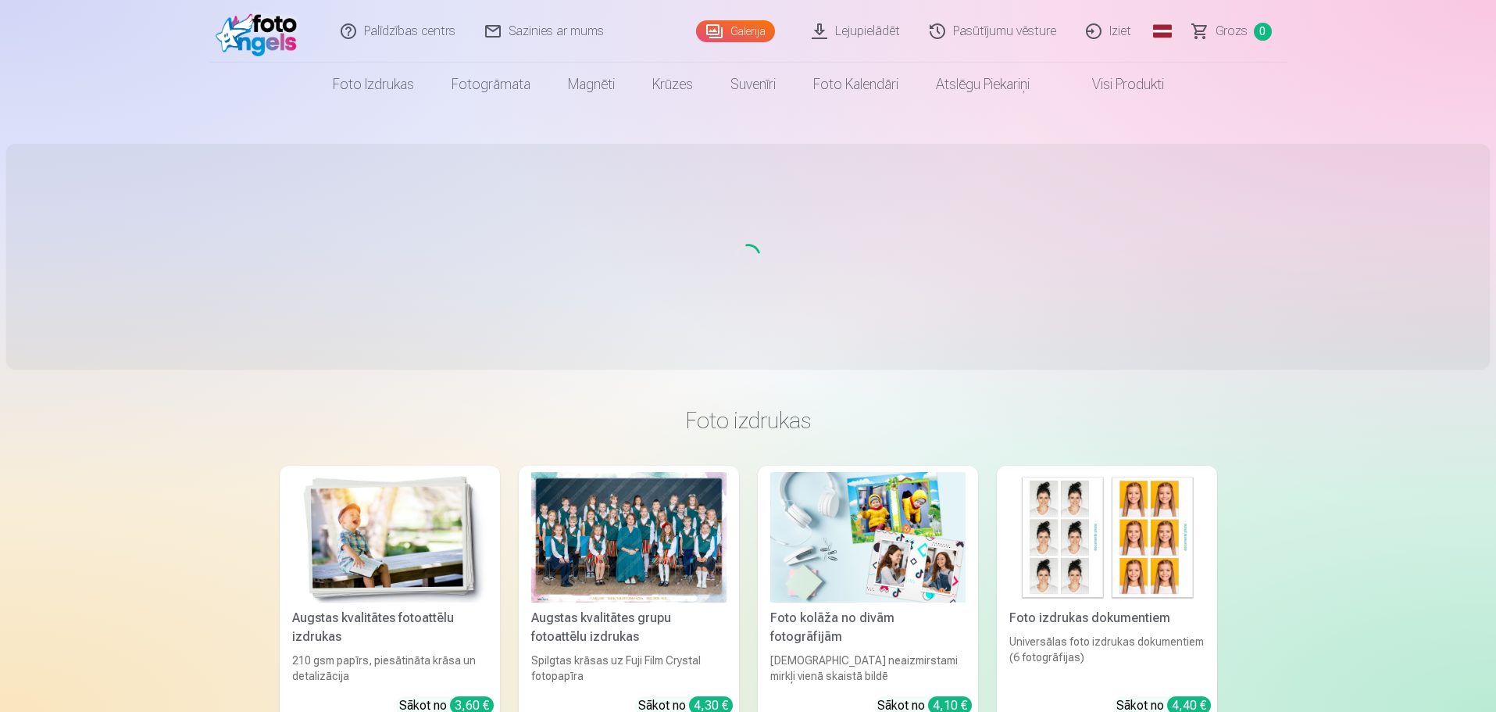 This screenshot has width=1496, height=712. I want to click on span: Grozs, so click(1231, 31).